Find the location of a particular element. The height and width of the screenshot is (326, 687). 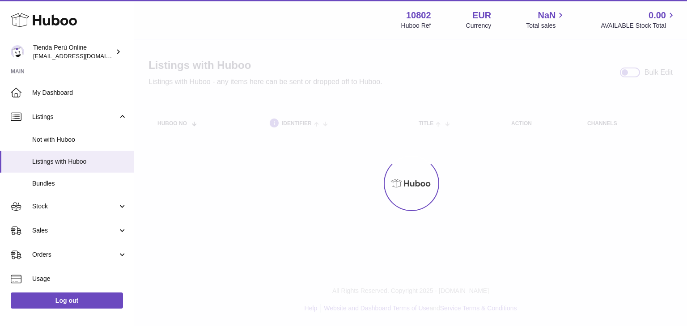

div: Huboo Ref is located at coordinates (416, 25).